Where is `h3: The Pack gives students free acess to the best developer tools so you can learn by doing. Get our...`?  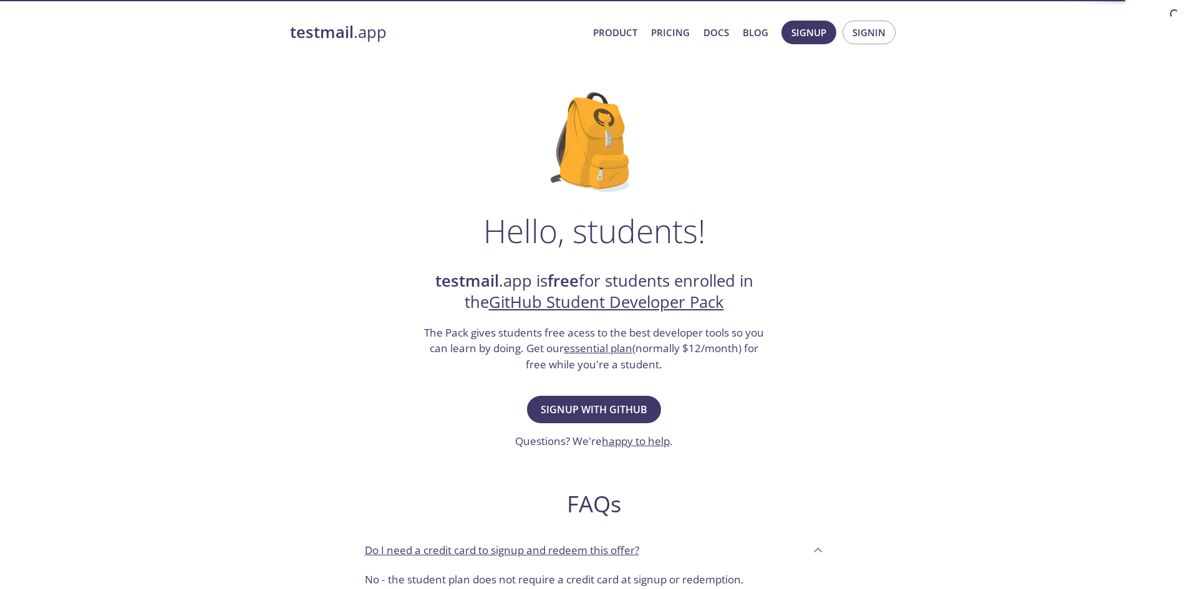
h3: The Pack gives students free acess to the best developer tools so you can learn by doing. Get our... is located at coordinates (594, 349).